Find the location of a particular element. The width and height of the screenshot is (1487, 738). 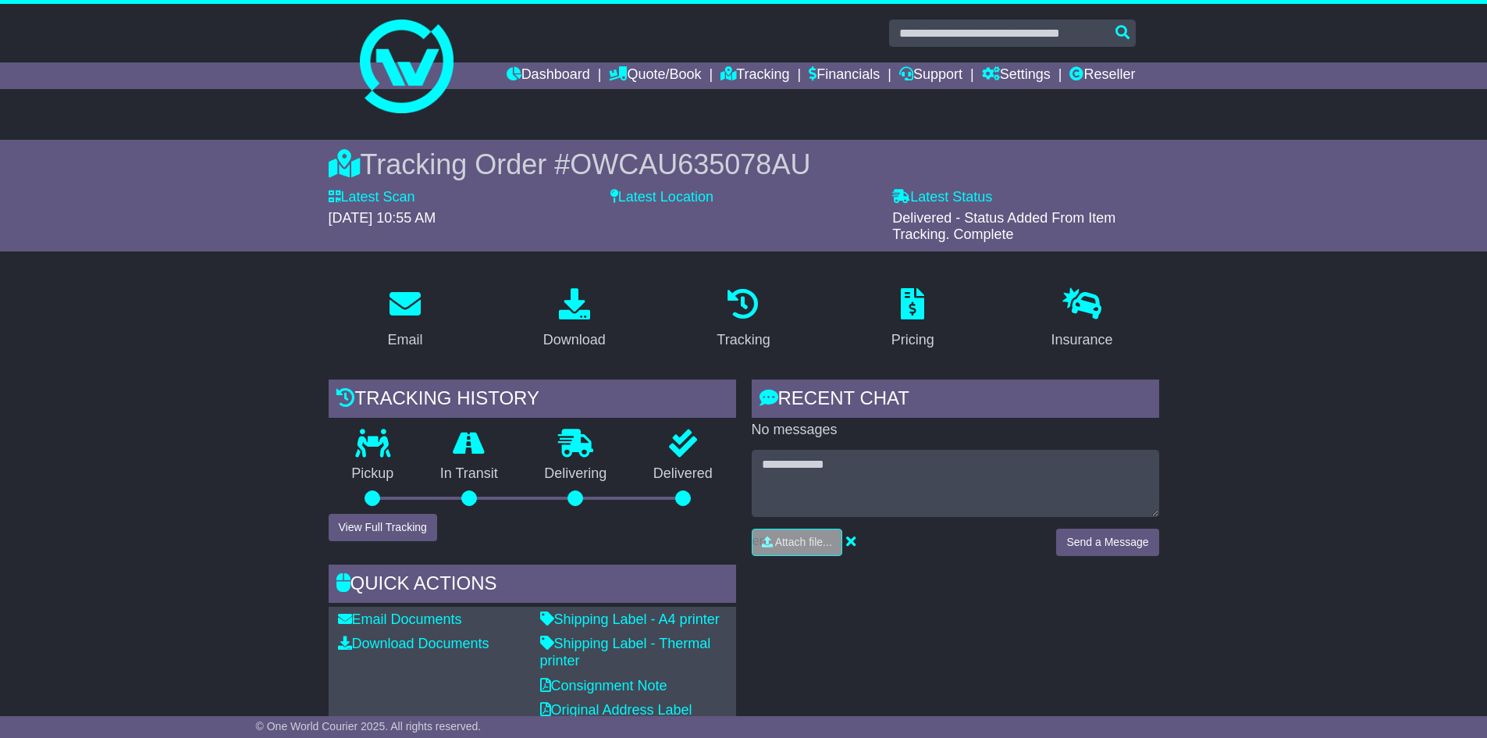

a: Quote/Book is located at coordinates (655, 76).